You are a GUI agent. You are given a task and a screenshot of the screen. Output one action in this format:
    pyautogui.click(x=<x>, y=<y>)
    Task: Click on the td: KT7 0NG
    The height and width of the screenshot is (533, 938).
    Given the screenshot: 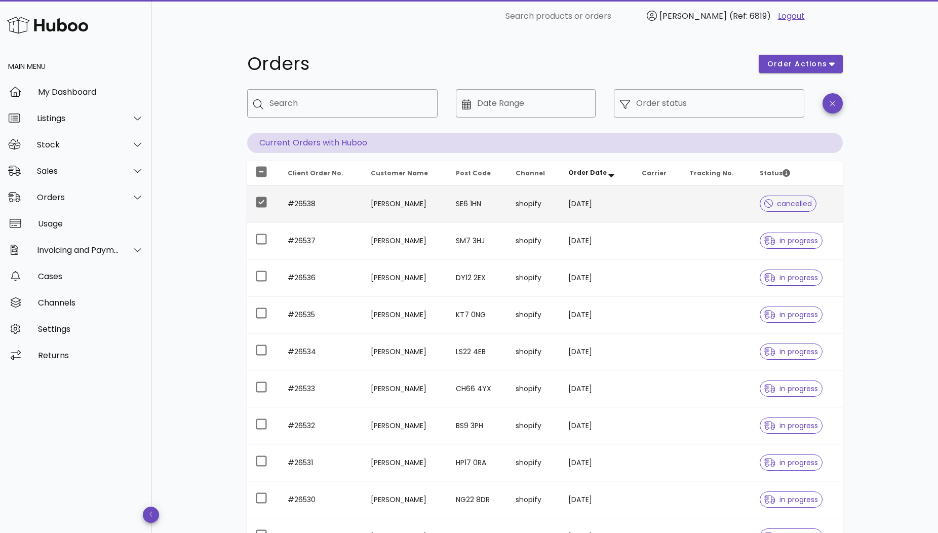 What is the action you would take?
    pyautogui.click(x=478, y=314)
    